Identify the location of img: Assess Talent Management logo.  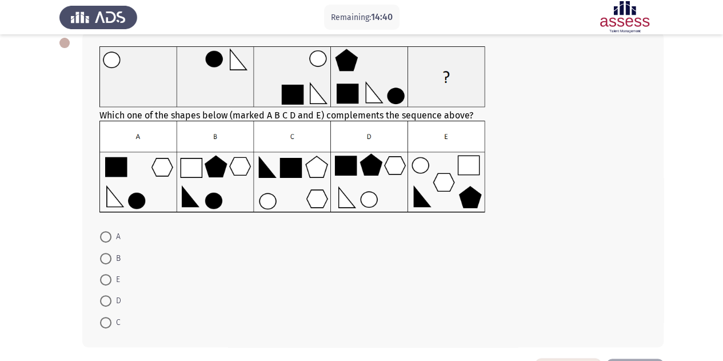
(98, 17).